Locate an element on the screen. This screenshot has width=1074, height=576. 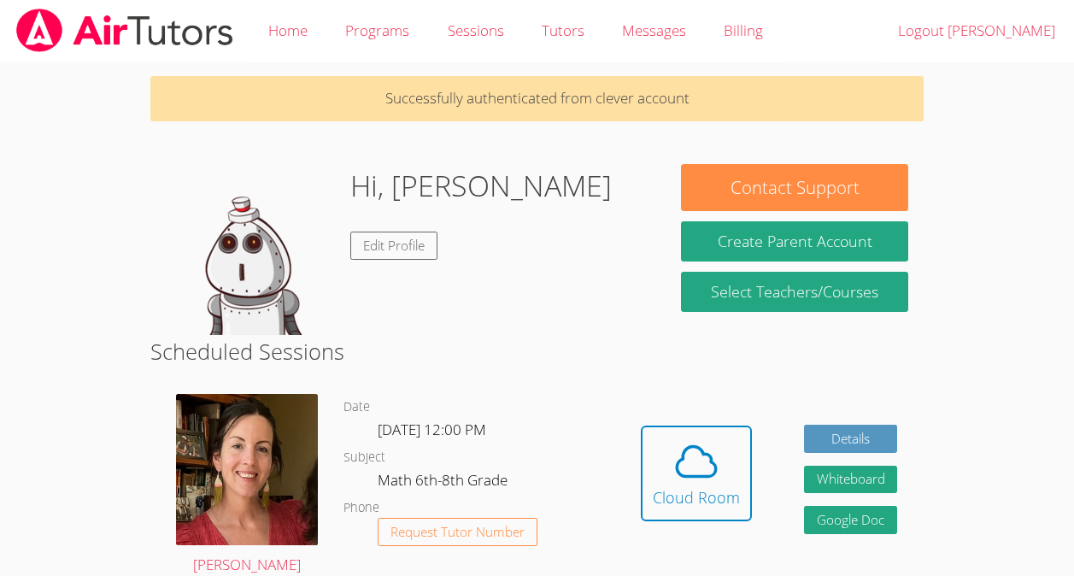
a: Edit Profile is located at coordinates (394, 245).